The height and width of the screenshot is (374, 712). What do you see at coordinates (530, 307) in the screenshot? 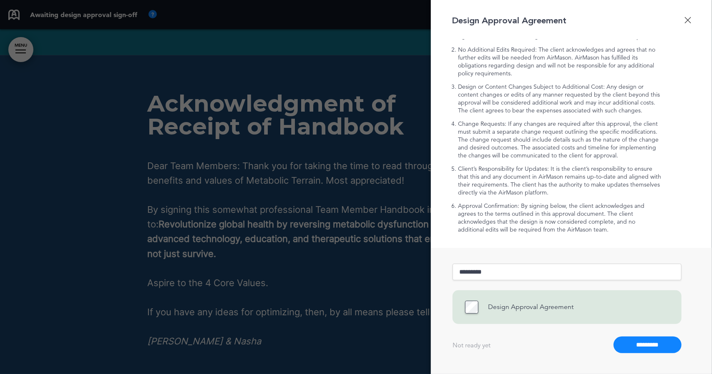
I see `span: Design Approval Agreement` at bounding box center [530, 307].